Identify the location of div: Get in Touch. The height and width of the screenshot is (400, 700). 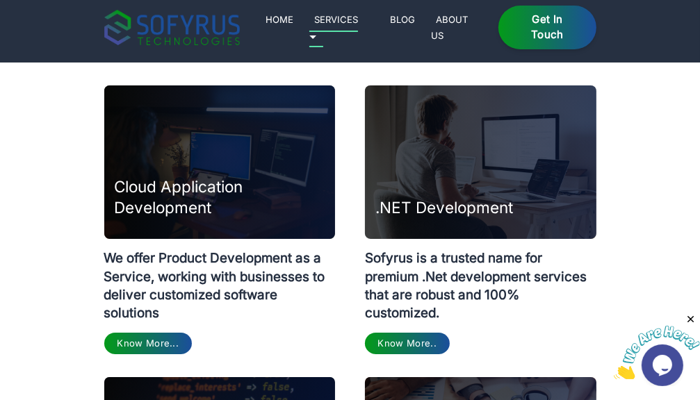
(547, 28).